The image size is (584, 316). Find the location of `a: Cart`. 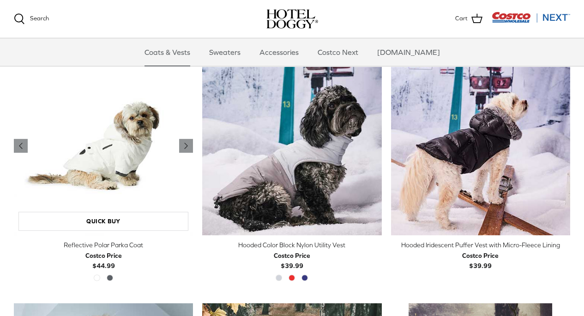

a: Cart is located at coordinates (469, 19).